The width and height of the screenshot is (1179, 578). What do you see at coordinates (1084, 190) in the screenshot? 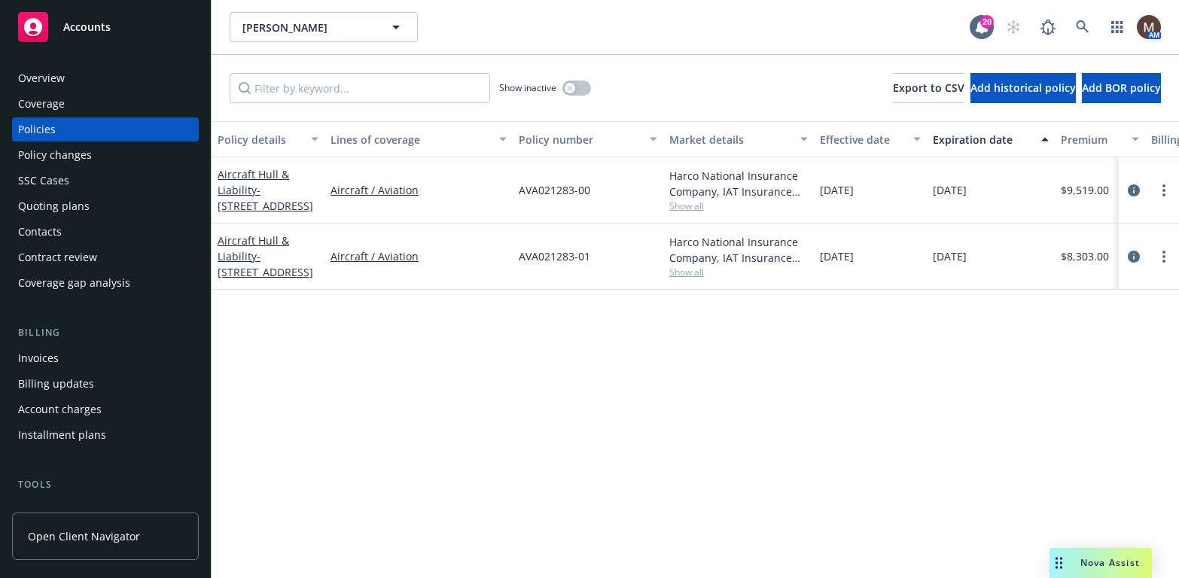
I see `span: $9,519.00` at bounding box center [1084, 190].